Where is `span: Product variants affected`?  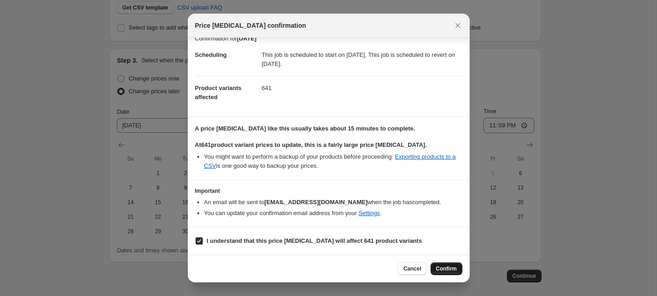
span: Product variants affected is located at coordinates (218, 92).